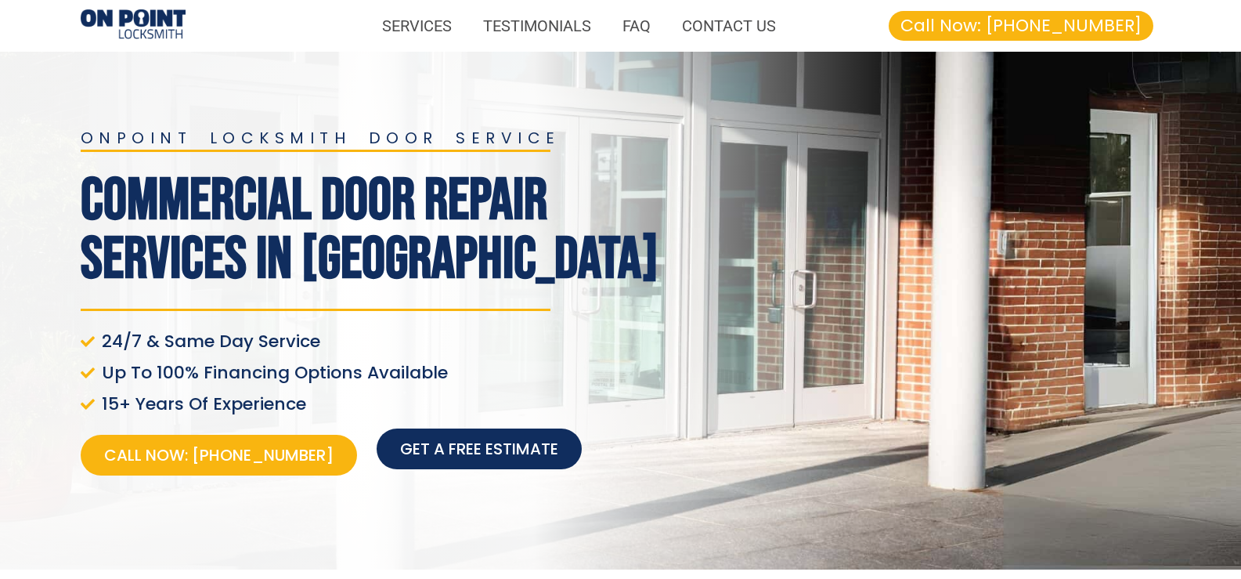 The height and width of the screenshot is (579, 1241). What do you see at coordinates (479, 449) in the screenshot?
I see `a: Get a free estimate` at bounding box center [479, 449].